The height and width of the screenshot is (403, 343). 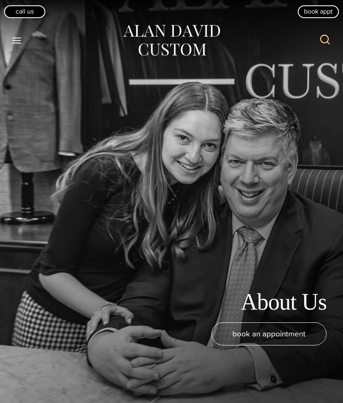 What do you see at coordinates (284, 302) in the screenshot?
I see `h1: About Us` at bounding box center [284, 302].